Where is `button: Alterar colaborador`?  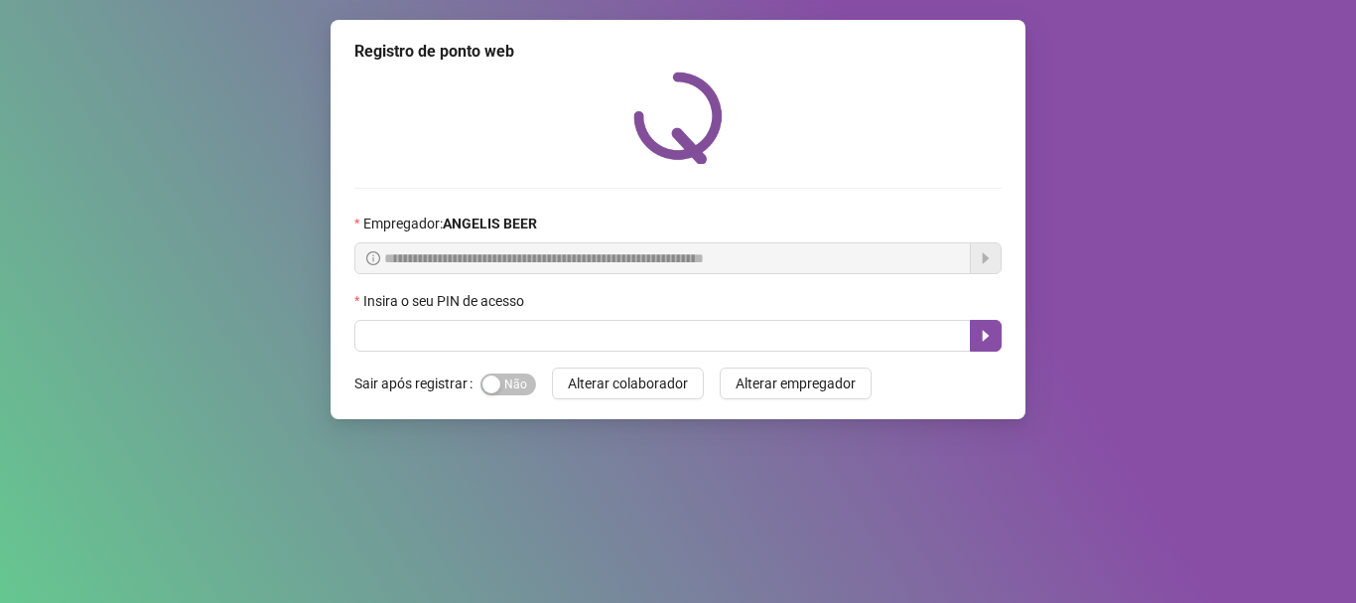 button: Alterar colaborador is located at coordinates (628, 383).